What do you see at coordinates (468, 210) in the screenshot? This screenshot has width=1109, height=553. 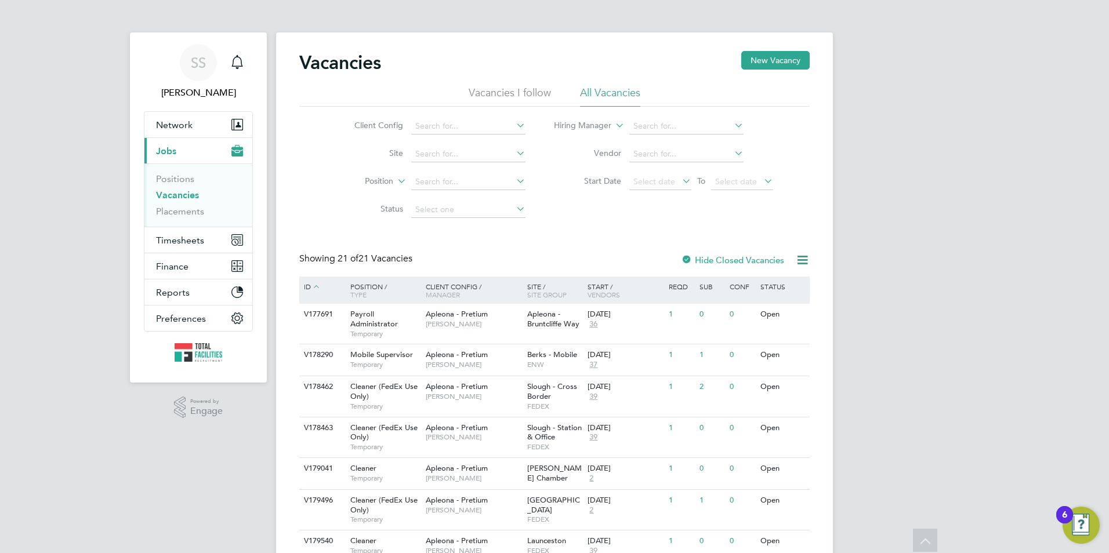 I see `input: Select one` at bounding box center [468, 210].